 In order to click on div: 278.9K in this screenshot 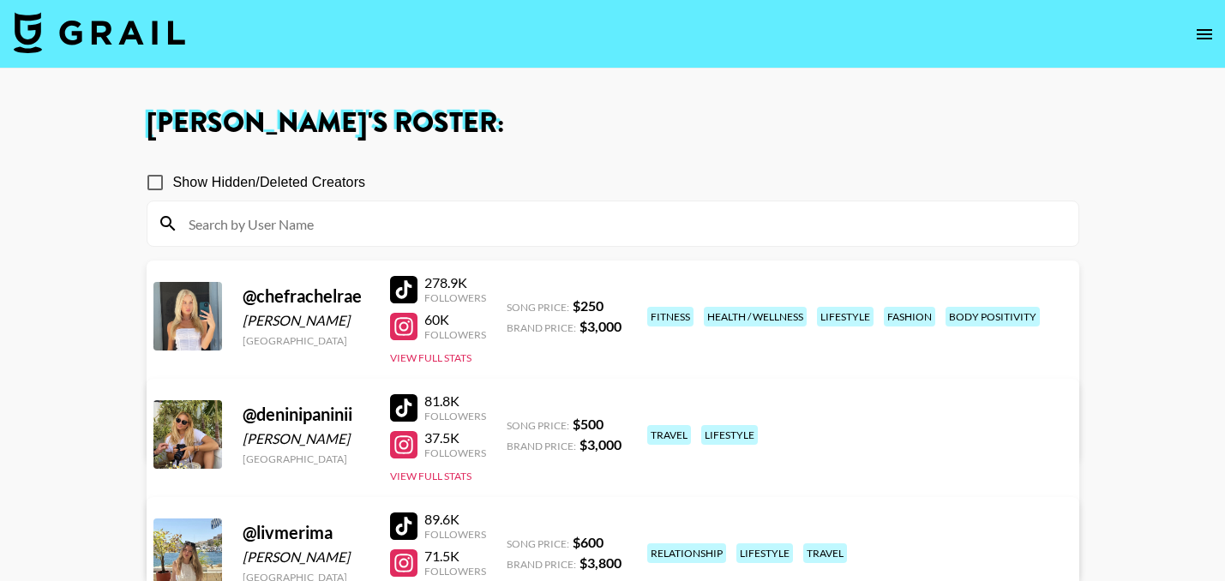, I will do `click(455, 283)`.